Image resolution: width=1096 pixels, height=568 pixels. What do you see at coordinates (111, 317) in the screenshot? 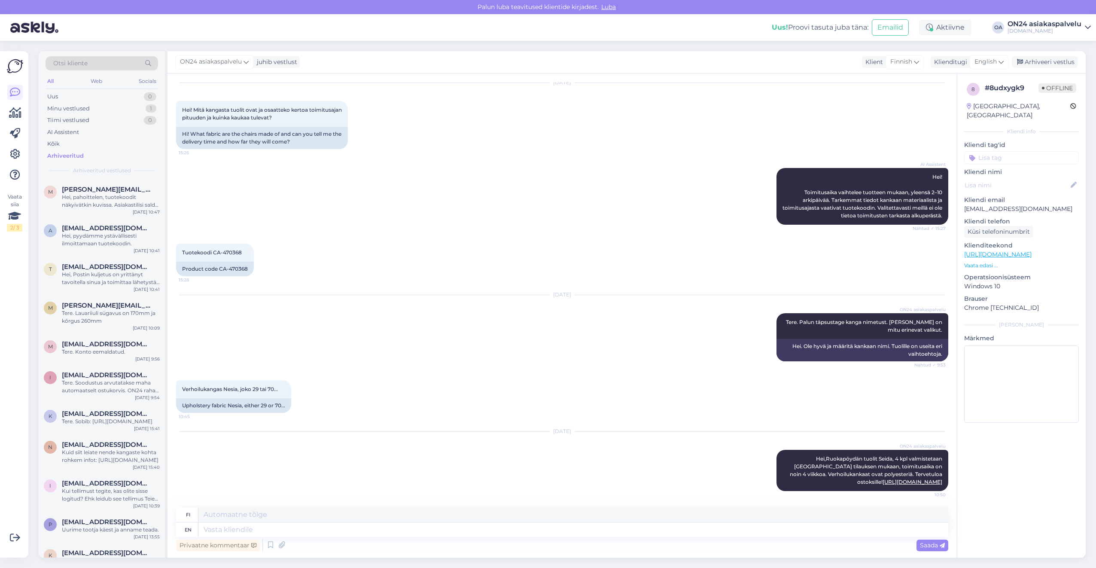
I see `div: Tere. Lauariiuli sügavus on 170mm ja kõrgus 260mm` at bounding box center [111, 317].